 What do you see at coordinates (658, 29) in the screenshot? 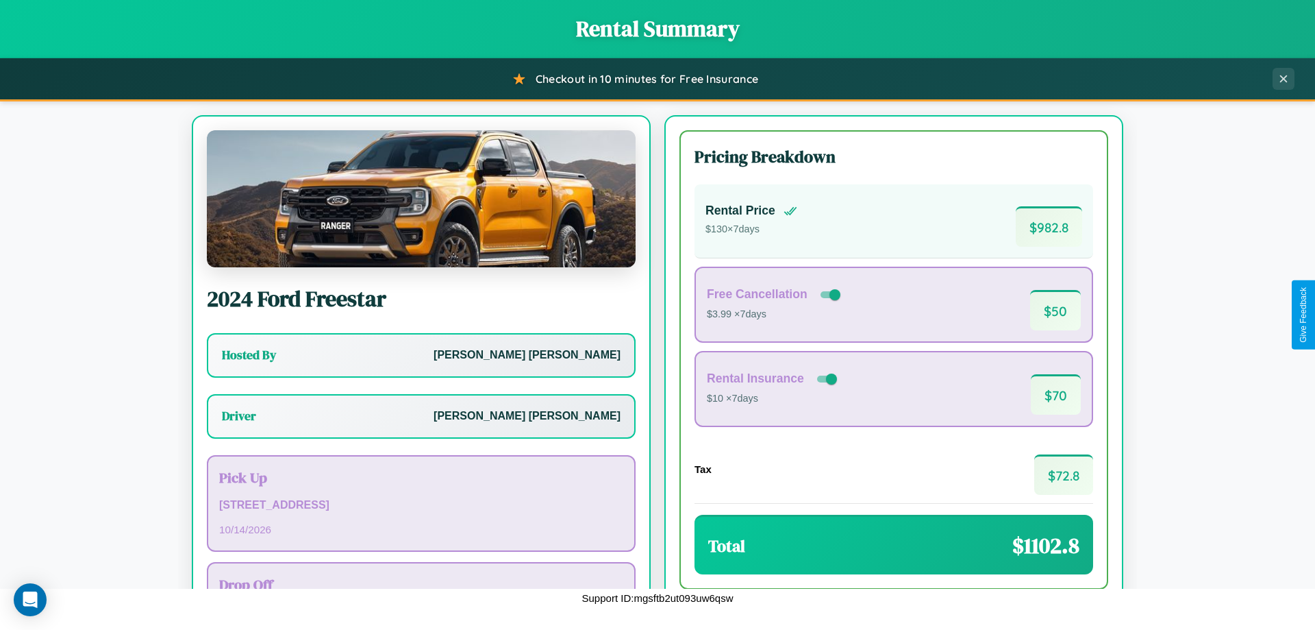
I see `h1: Rental Summary` at bounding box center [658, 29].